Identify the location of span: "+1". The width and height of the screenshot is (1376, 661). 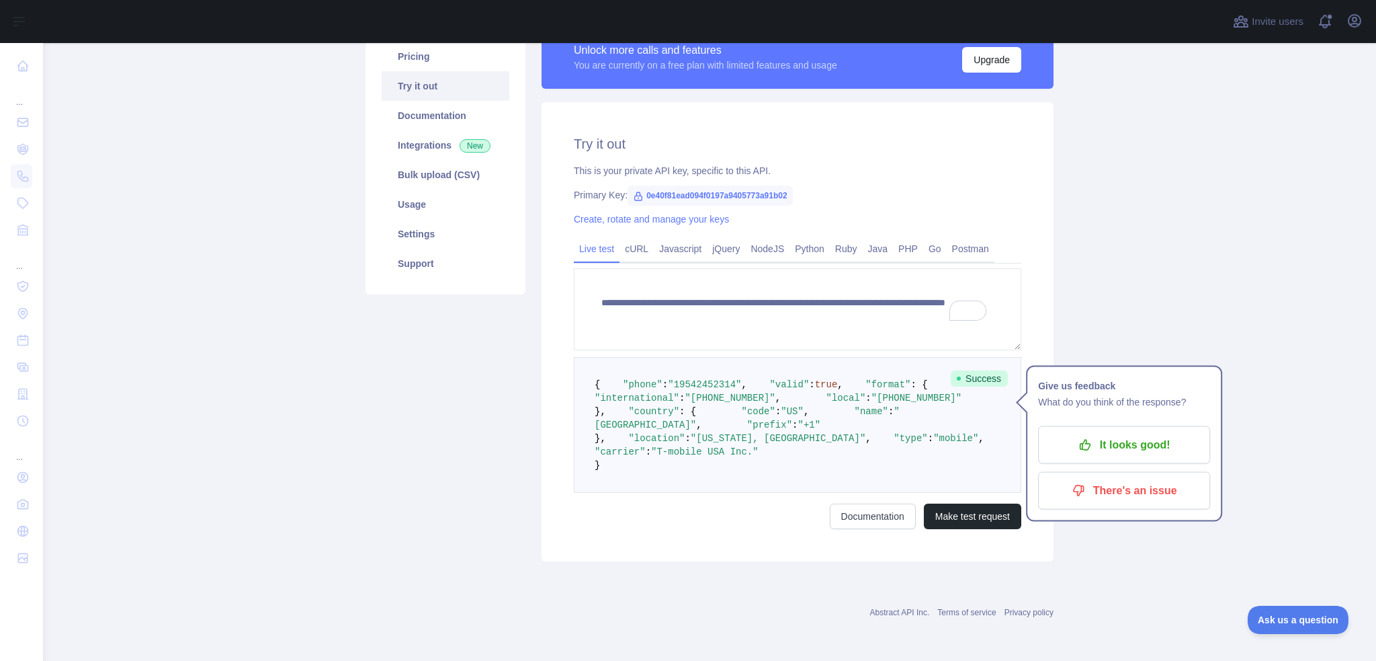
(809, 425).